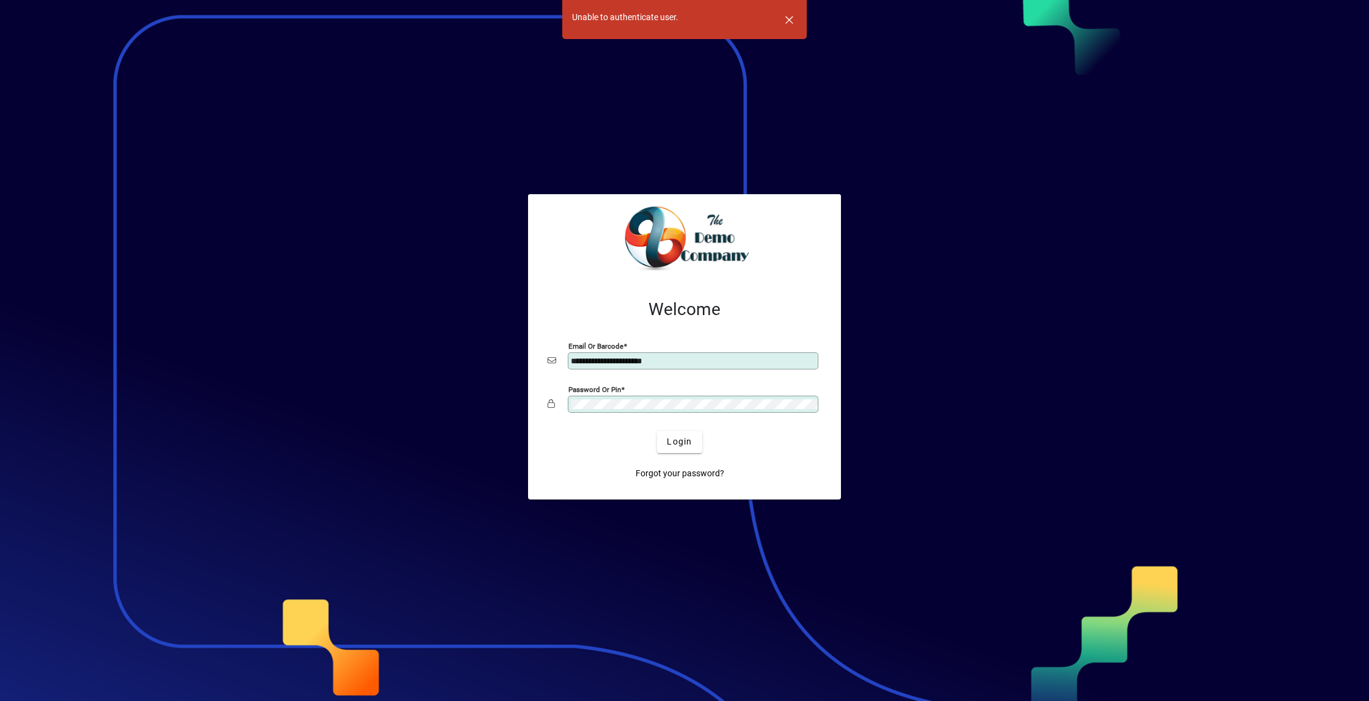 The height and width of the screenshot is (701, 1369). What do you see at coordinates (789, 20) in the screenshot?
I see `button: Dismiss` at bounding box center [789, 20].